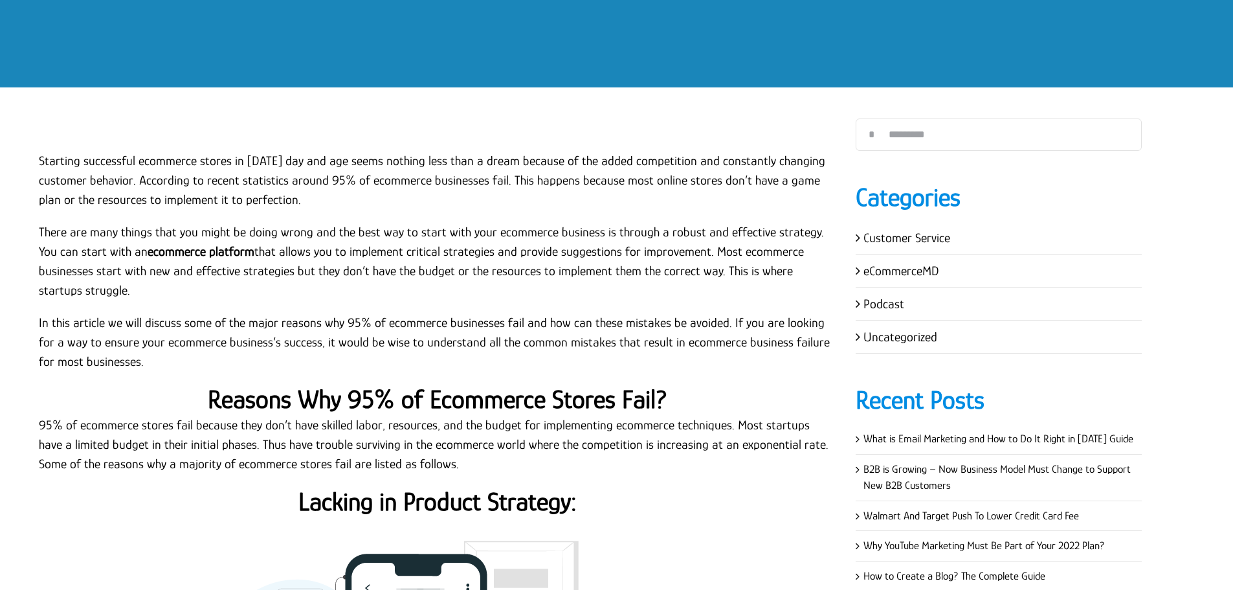 This screenshot has width=1233, height=590. Describe the element at coordinates (872, 135) in the screenshot. I see `input: Search` at that location.